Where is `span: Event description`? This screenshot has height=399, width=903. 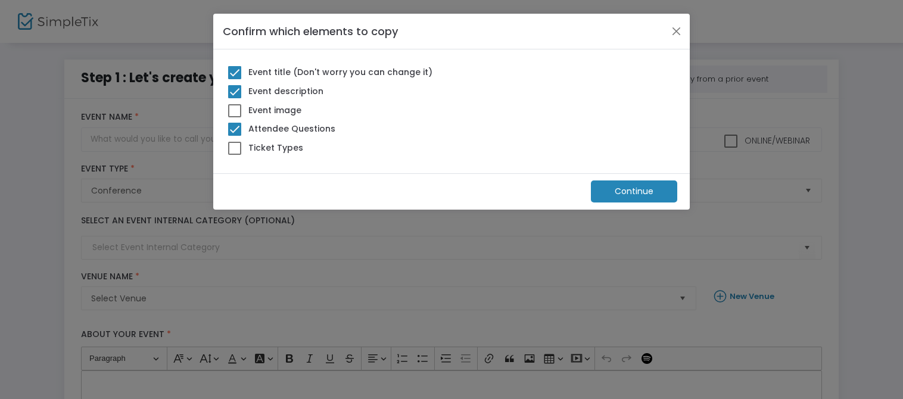 span: Event description is located at coordinates (285, 91).